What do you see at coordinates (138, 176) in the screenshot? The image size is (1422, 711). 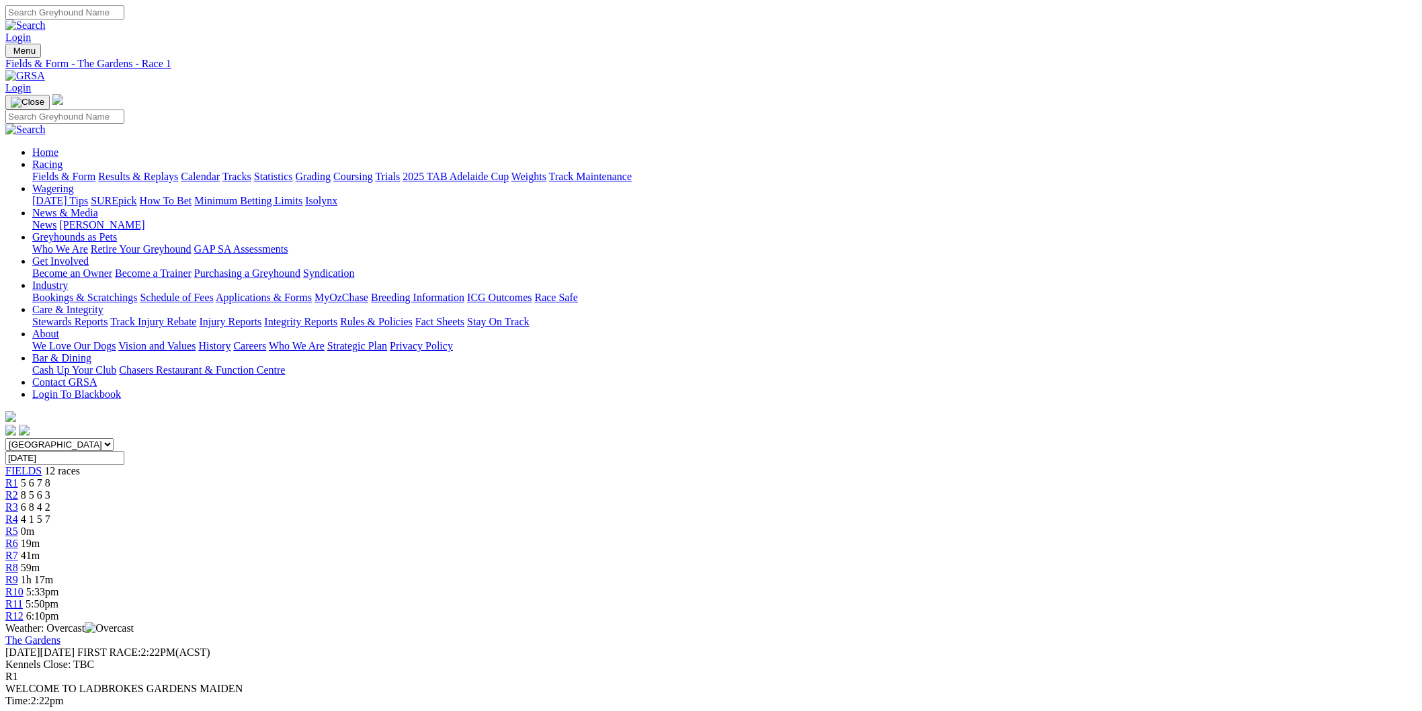 I see `a: Results & Replays` at bounding box center [138, 176].